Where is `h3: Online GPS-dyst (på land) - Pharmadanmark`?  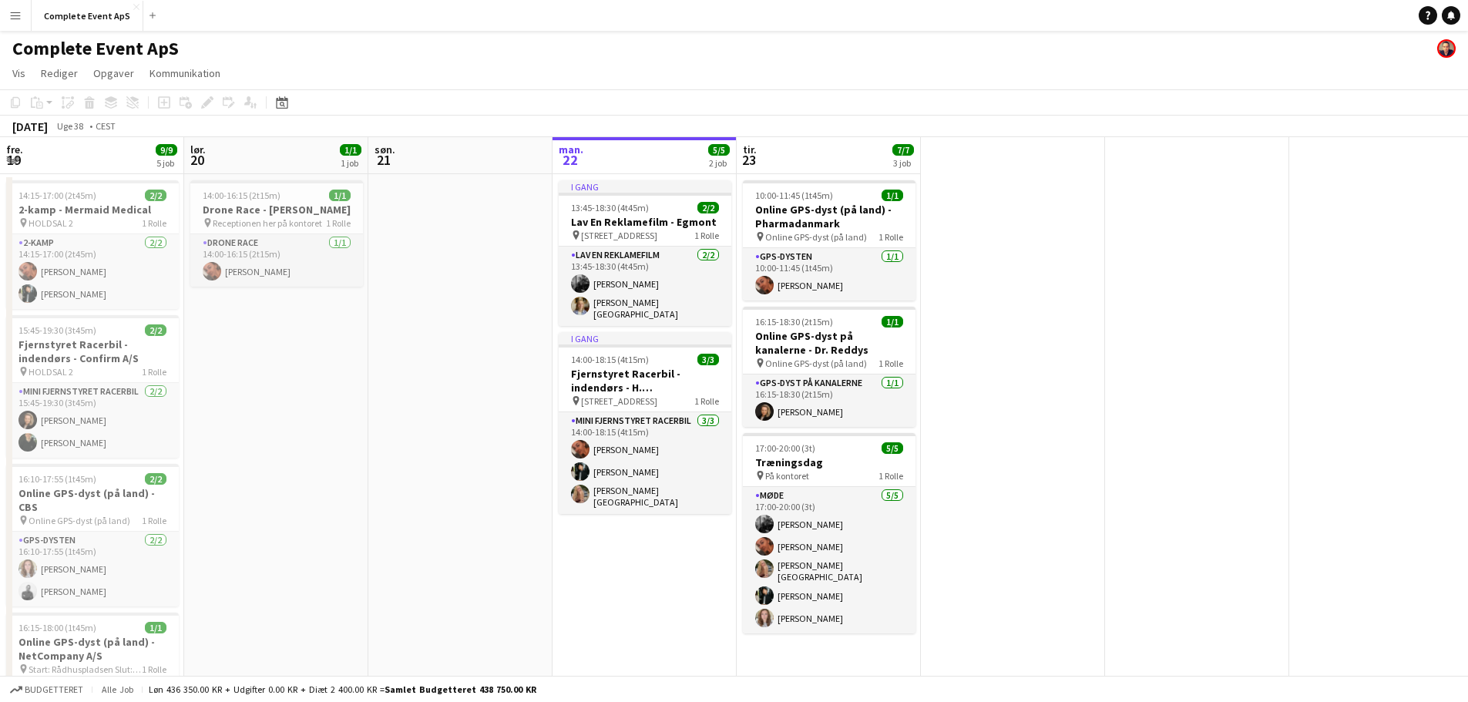 h3: Online GPS-dyst (på land) - Pharmadanmark is located at coordinates (829, 216).